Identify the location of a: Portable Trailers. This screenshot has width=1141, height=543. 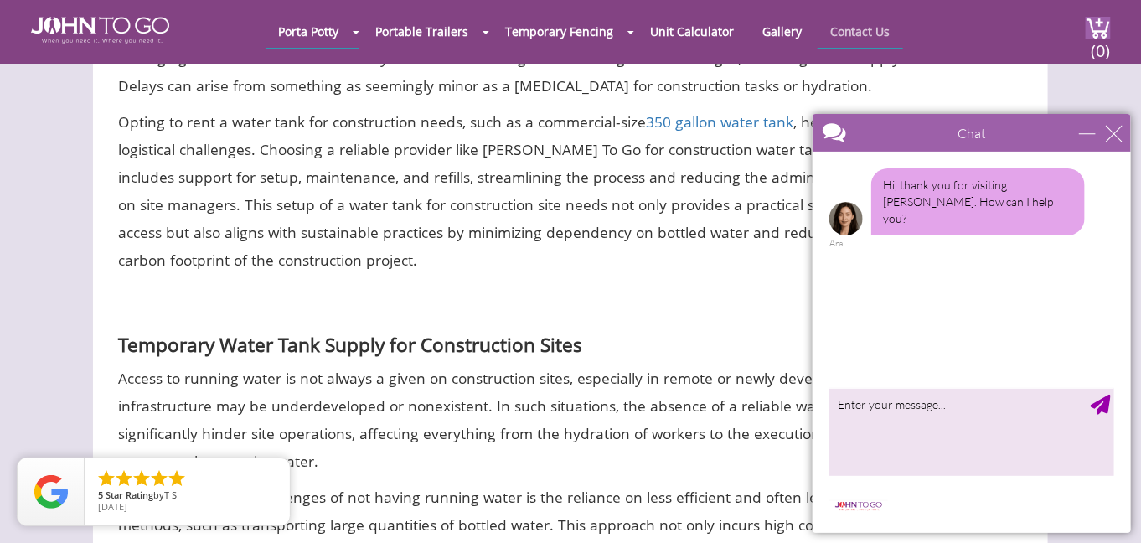
(422, 31).